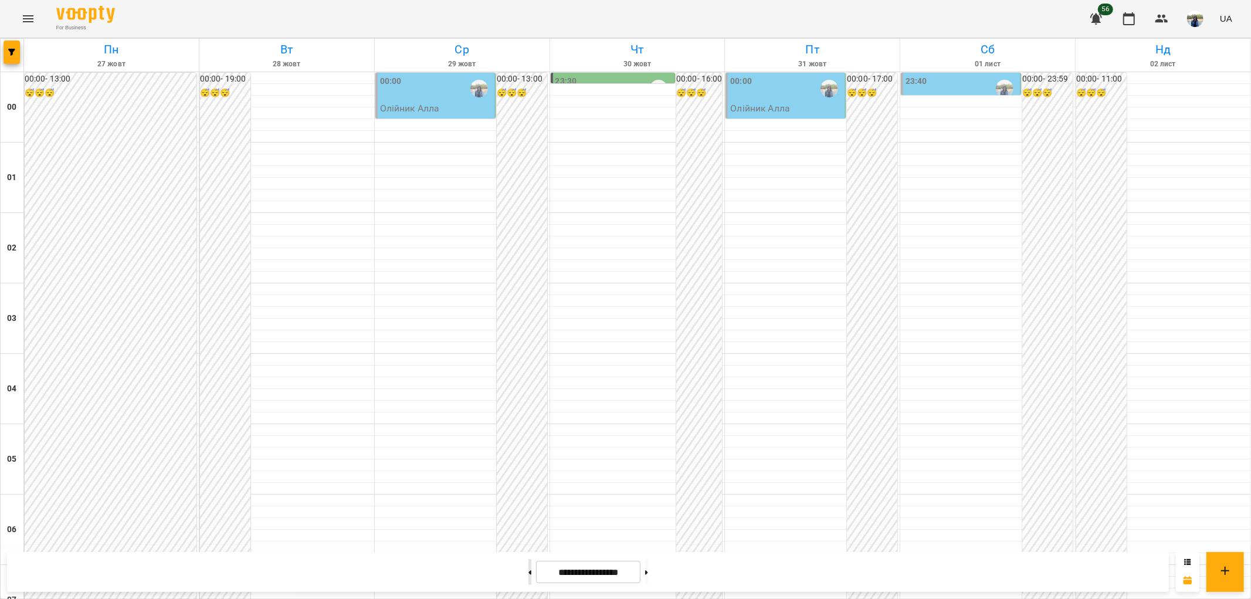 Image resolution: width=1251 pixels, height=599 pixels. What do you see at coordinates (566, 82) in the screenshot?
I see `label: 23:30` at bounding box center [566, 82].